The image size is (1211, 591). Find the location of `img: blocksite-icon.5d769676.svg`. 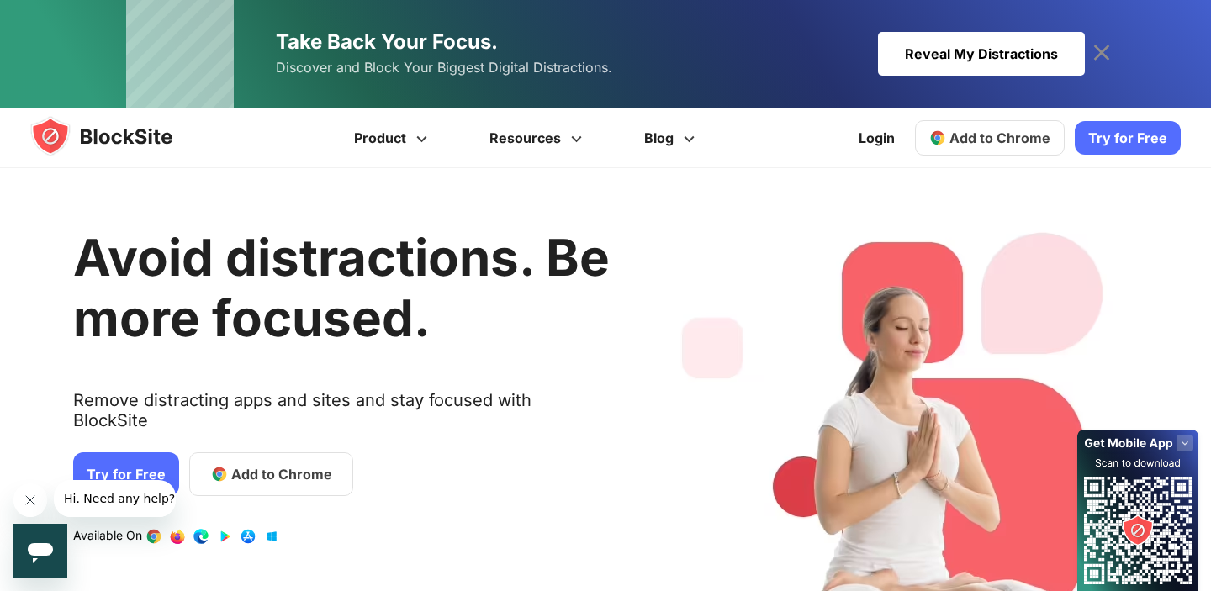

img: blocksite-icon.5d769676.svg is located at coordinates (118, 136).